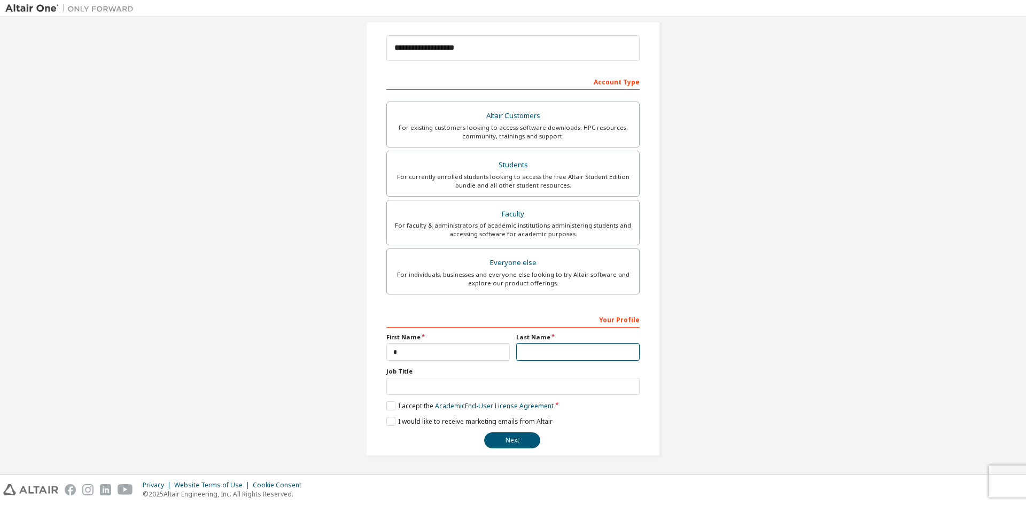 The height and width of the screenshot is (505, 1026). What do you see at coordinates (213, 485) in the screenshot?
I see `div: Website Terms of Use` at bounding box center [213, 485].